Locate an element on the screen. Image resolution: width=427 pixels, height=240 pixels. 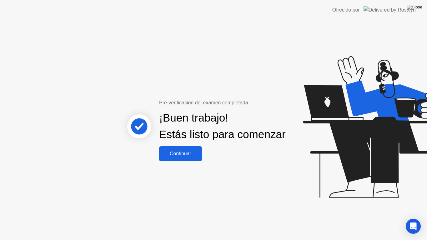
div: ¡Buen trabajo! Estás listo para comenzar is located at coordinates (222, 126).